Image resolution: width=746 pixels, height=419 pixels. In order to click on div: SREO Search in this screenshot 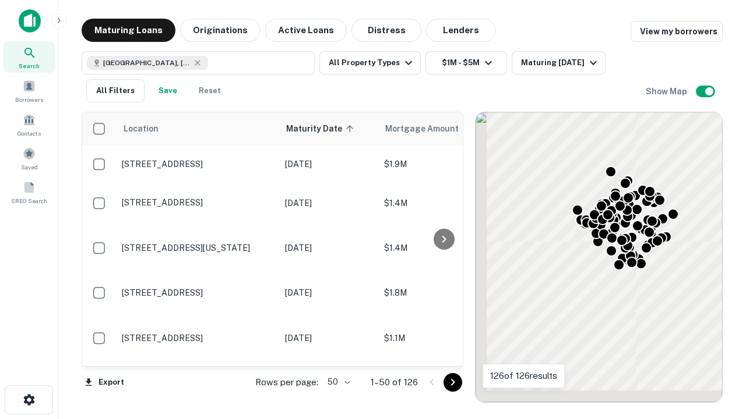, I will do `click(29, 192)`.